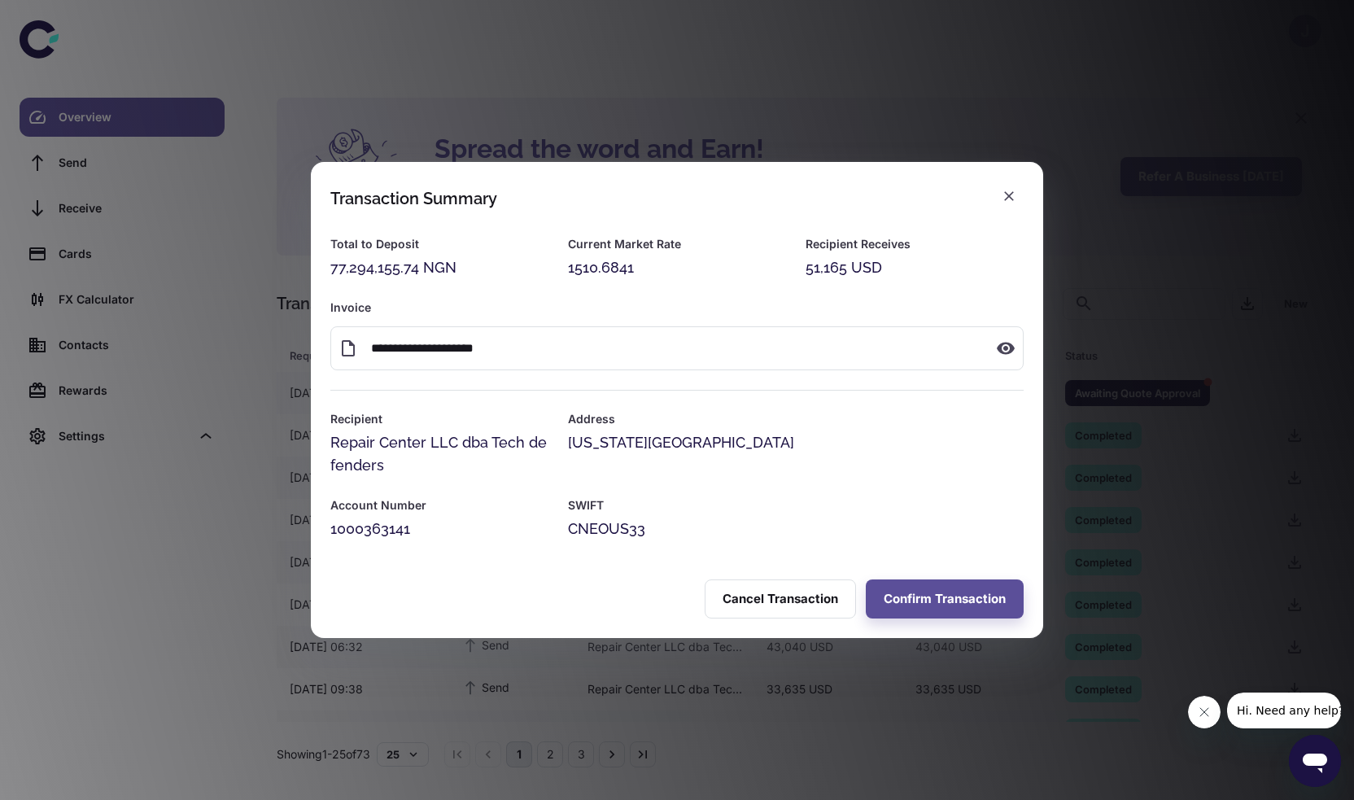 This screenshot has width=1354, height=800. What do you see at coordinates (796, 419) in the screenshot?
I see `h6: Address` at bounding box center [796, 419].